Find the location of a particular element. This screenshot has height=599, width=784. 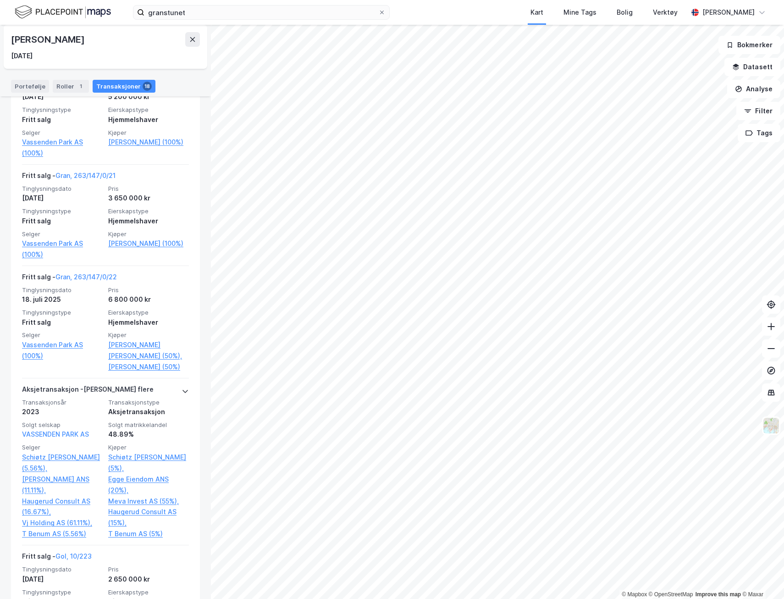

div: 48.89% is located at coordinates (149, 434).